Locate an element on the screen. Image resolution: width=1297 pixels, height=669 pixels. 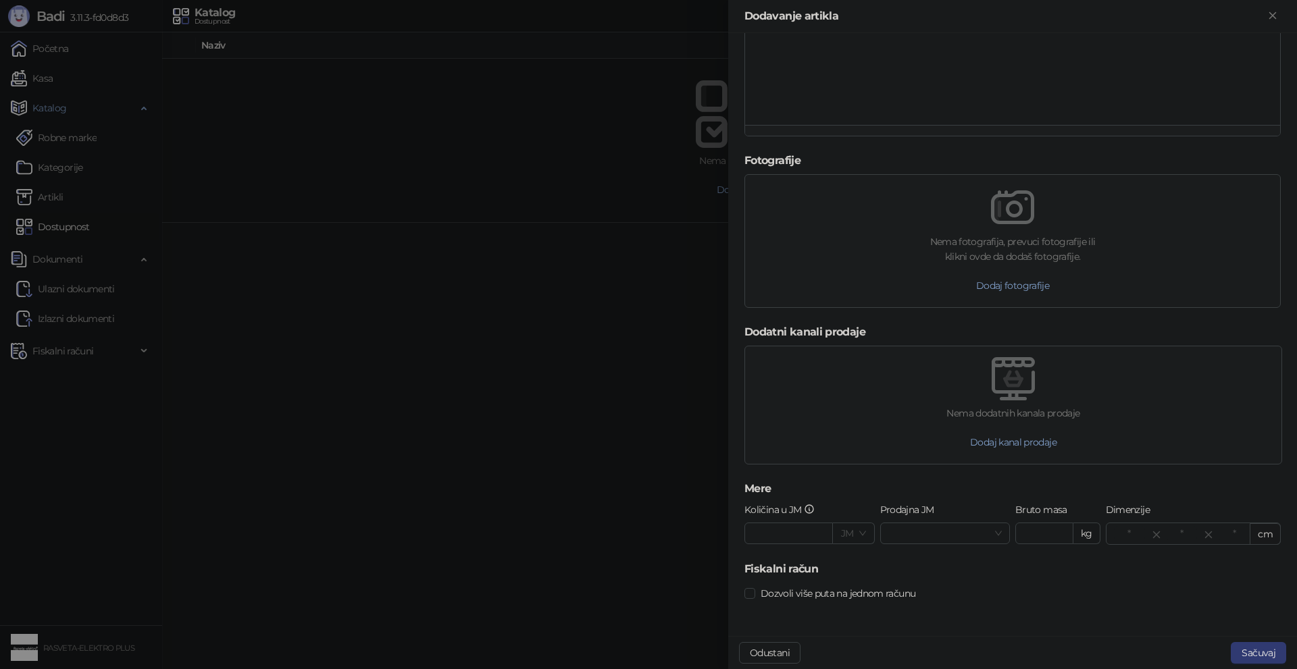
button: Zatvori is located at coordinates (1272, 16).